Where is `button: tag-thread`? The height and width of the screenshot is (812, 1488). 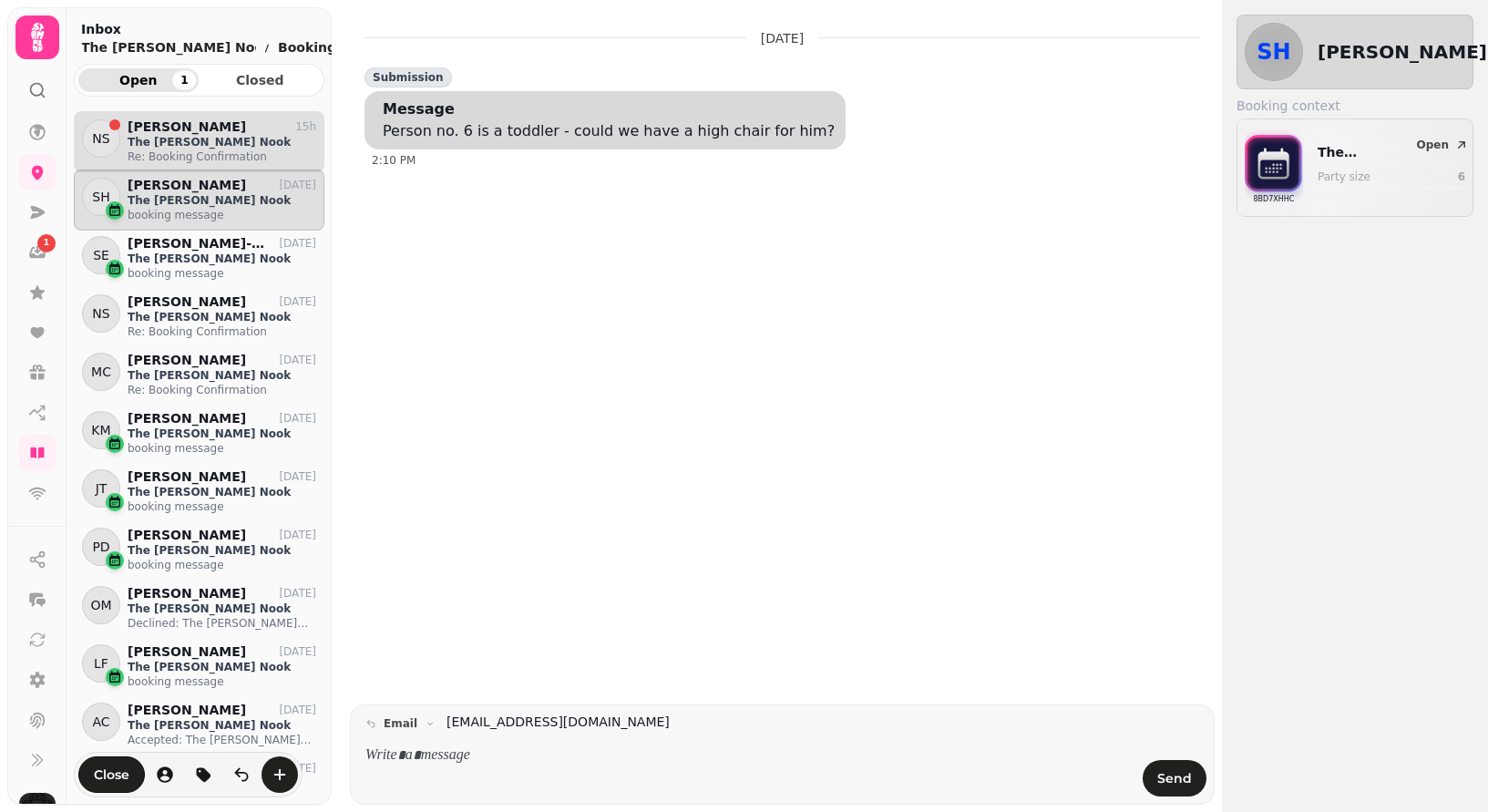 button: tag-thread is located at coordinates (203, 774).